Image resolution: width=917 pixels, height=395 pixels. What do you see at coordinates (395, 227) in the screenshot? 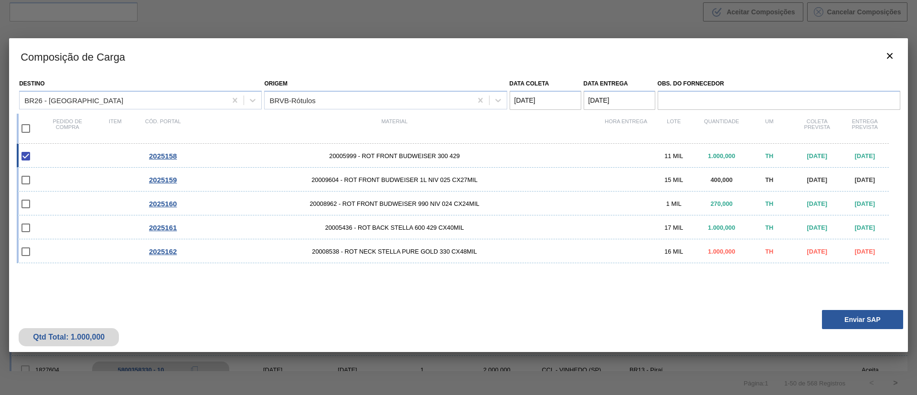
I see `span: 20005436 - ROT BACK STELLA 600 429 CX40MIL` at bounding box center [395, 227].